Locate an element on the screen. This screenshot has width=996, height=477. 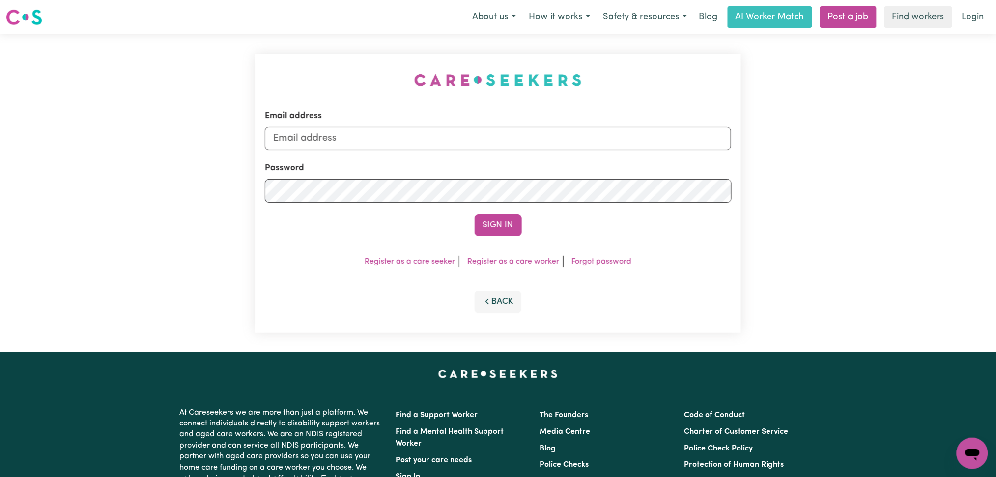
a: The Founders is located at coordinates (564, 416).